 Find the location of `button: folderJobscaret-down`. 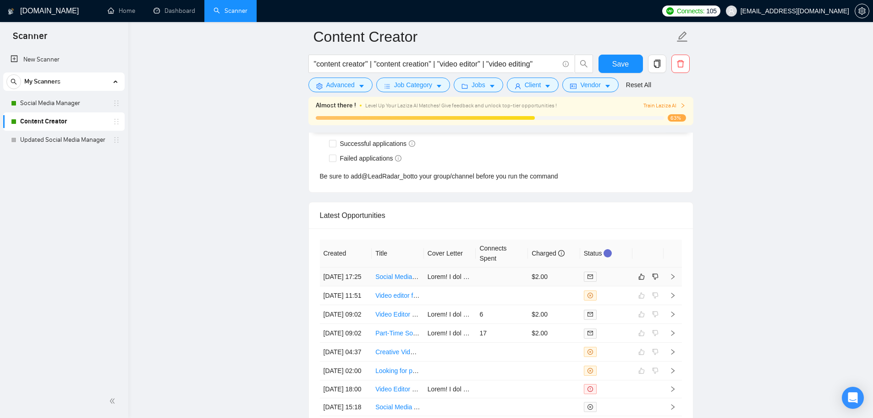

button: folderJobscaret-down is located at coordinates (479, 85).